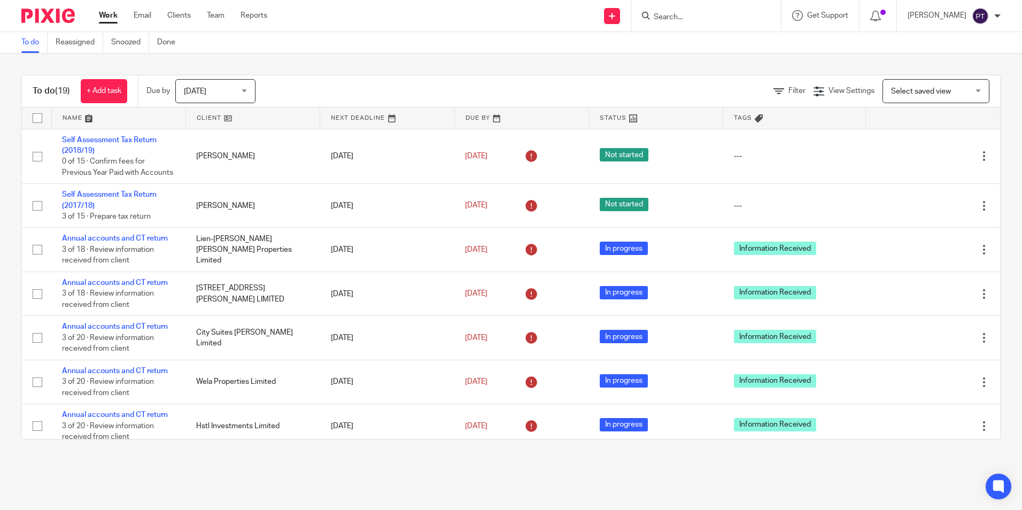 This screenshot has width=1022, height=510. What do you see at coordinates (51, 91) in the screenshot?
I see `h1: To do` at bounding box center [51, 91].